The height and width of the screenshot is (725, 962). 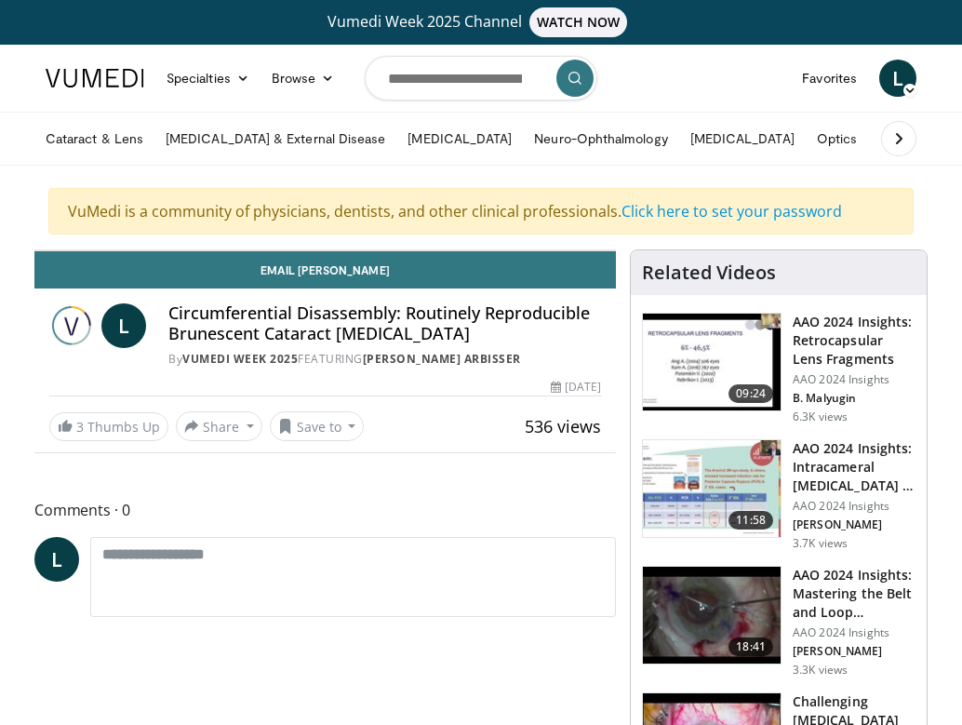 What do you see at coordinates (709, 273) in the screenshot?
I see `h4: Related Videos` at bounding box center [709, 273].